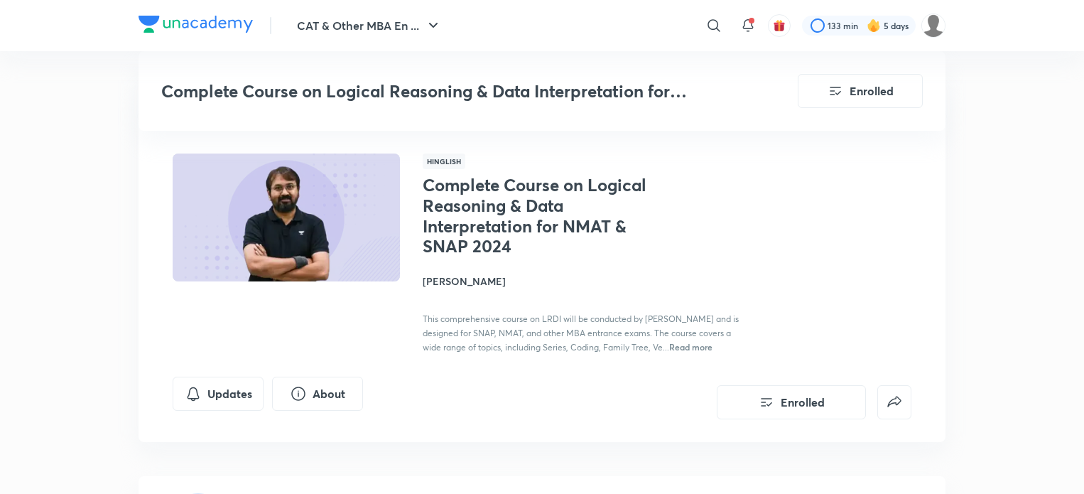 The height and width of the screenshot is (494, 1084). I want to click on button: false, so click(894, 402).